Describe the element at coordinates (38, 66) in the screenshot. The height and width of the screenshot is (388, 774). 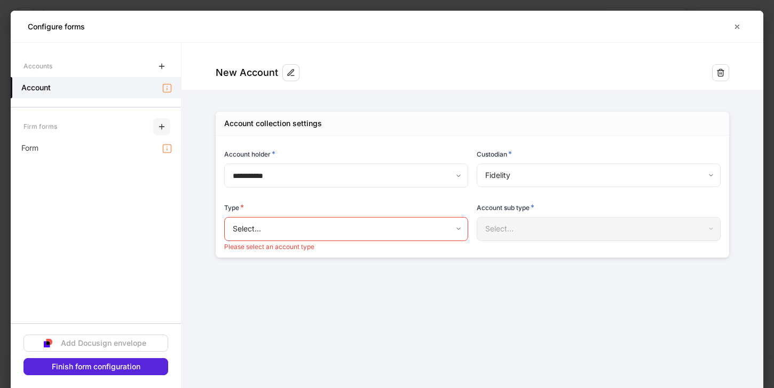
I see `div: Accounts` at that location.